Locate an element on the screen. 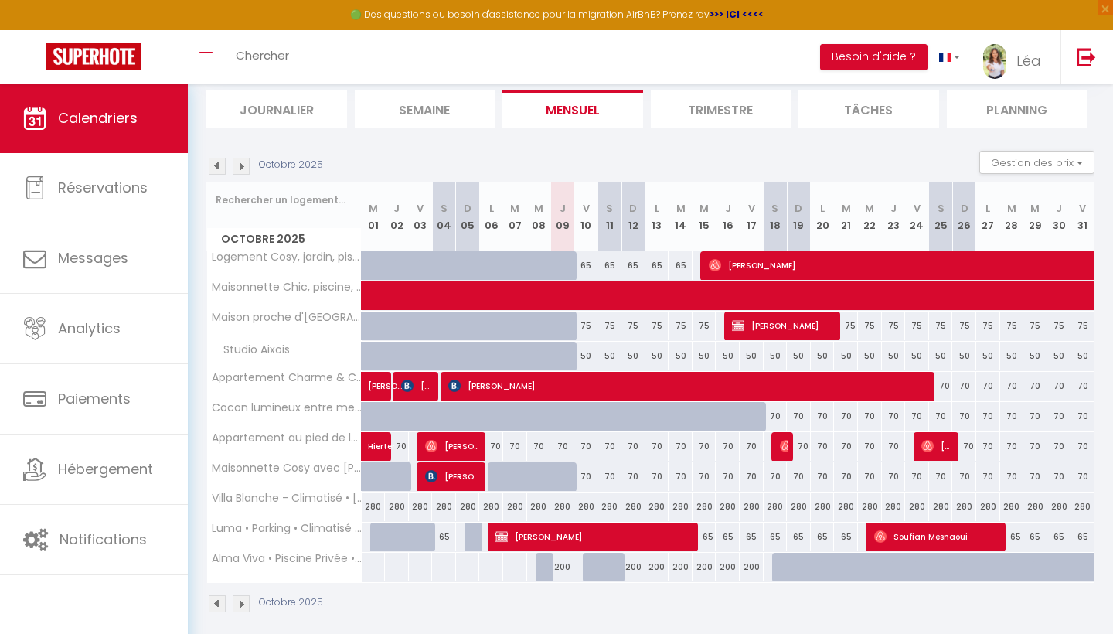  span: Maisonnette Chic, piscine, jardin, climatisé is located at coordinates (287, 287).